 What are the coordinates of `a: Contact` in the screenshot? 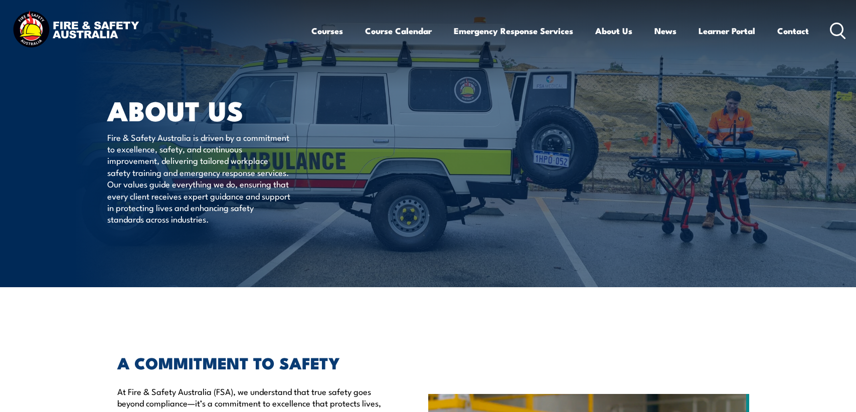 It's located at (793, 31).